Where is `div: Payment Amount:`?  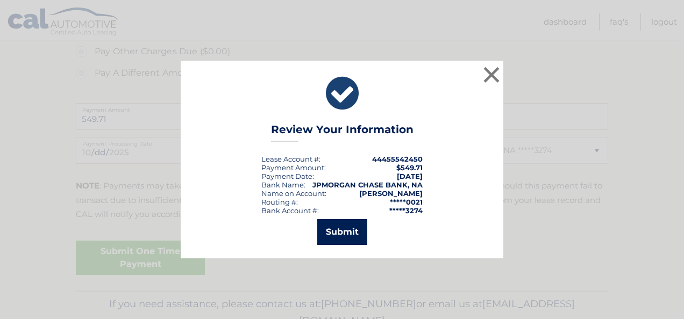
div: Payment Amount: is located at coordinates (293, 168).